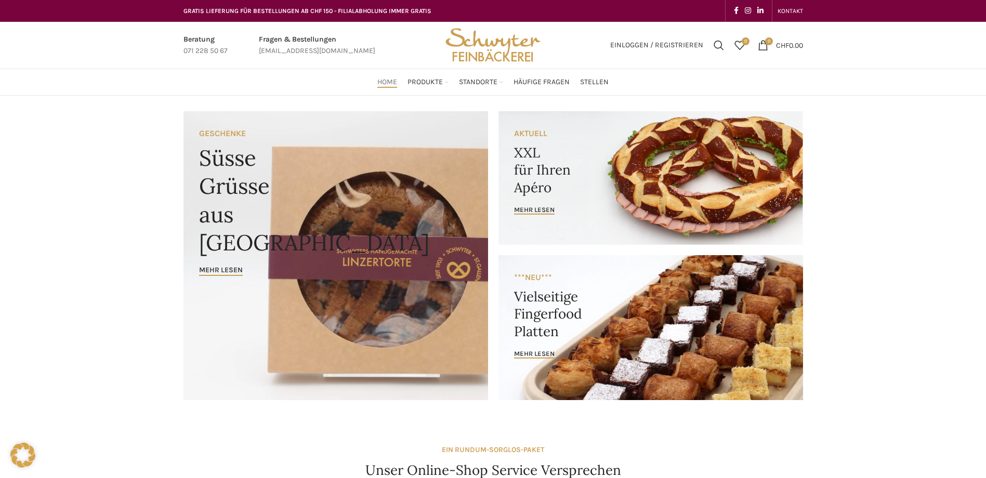 This screenshot has width=986, height=478. What do you see at coordinates (736, 11) in the screenshot?
I see `a: Facebook social link` at bounding box center [736, 11].